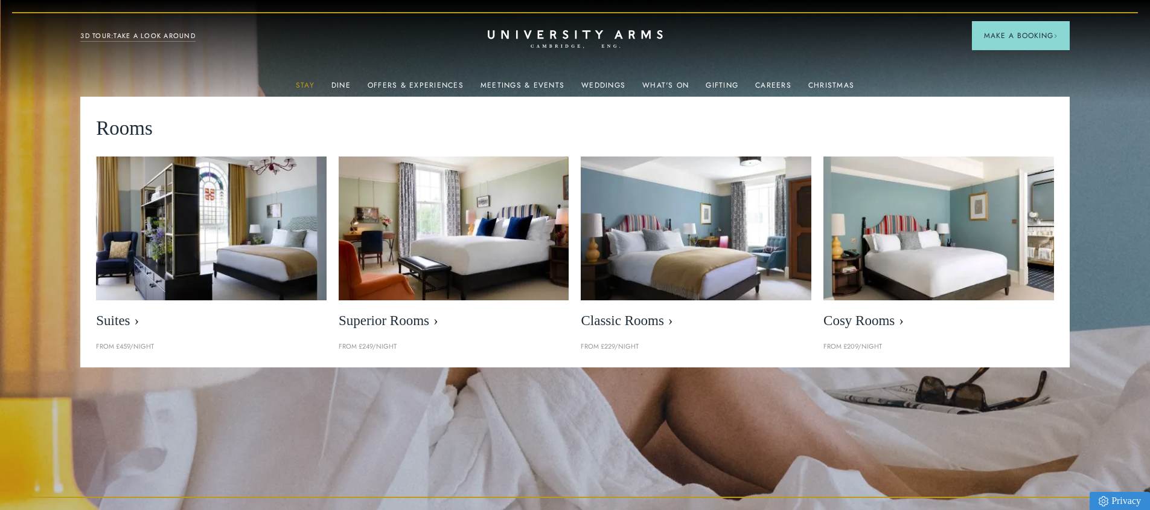 The width and height of the screenshot is (1150, 510). What do you see at coordinates (1104, 501) in the screenshot?
I see `img: Privacy` at bounding box center [1104, 501].